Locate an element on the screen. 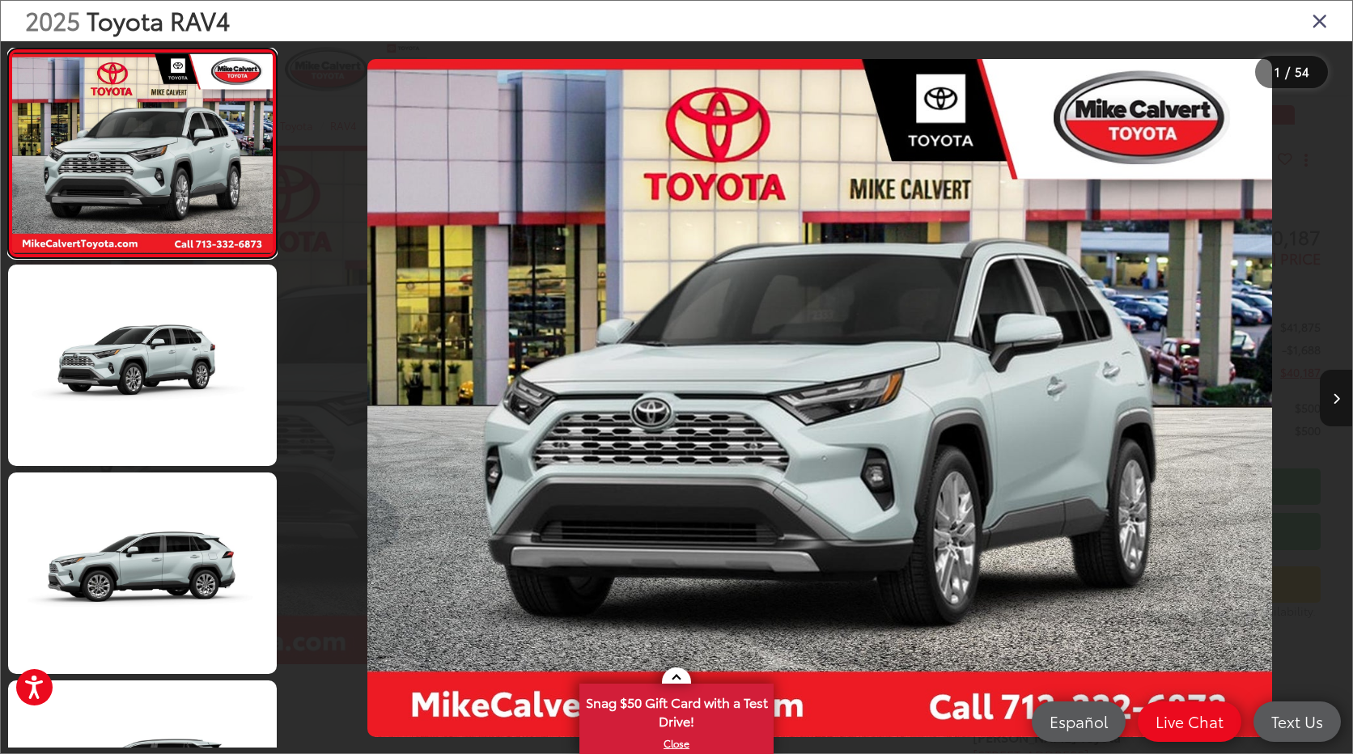 This screenshot has width=1353, height=754. a: Español is located at coordinates (1079, 722).